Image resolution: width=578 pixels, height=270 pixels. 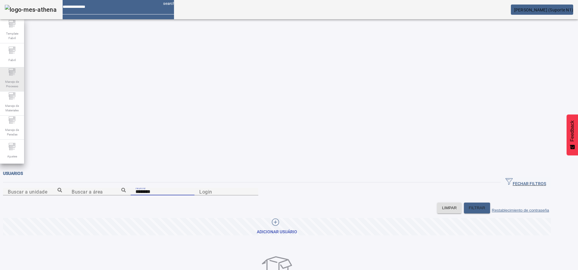 I want to click on button: FECHAR FILTROS, so click(x=526, y=182).